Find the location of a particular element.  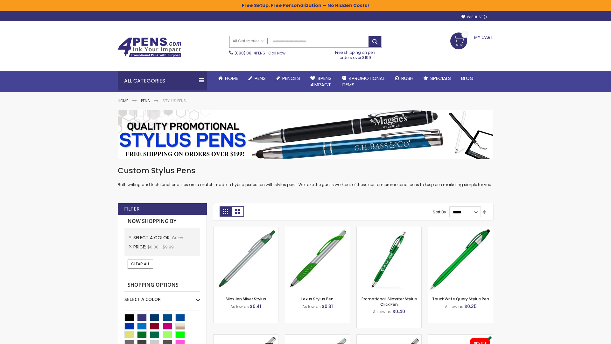

label: Sort By is located at coordinates (440, 212).